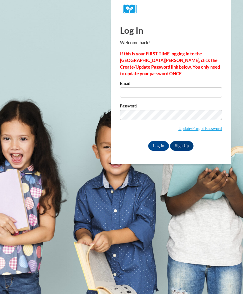  What do you see at coordinates (171, 84) in the screenshot?
I see `label: Email` at bounding box center [171, 84].